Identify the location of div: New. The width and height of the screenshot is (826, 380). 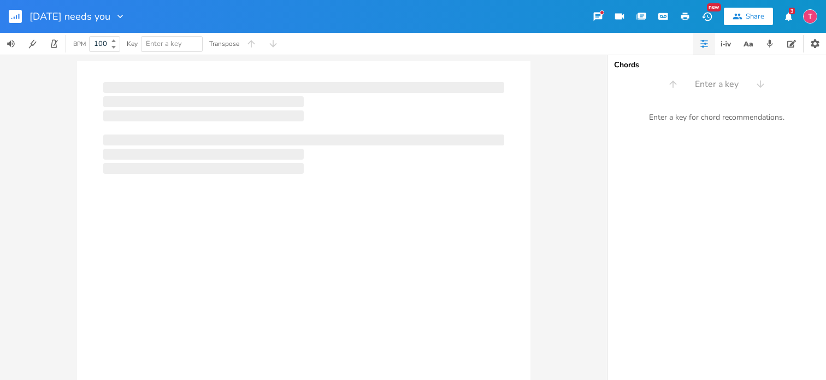
(714, 7).